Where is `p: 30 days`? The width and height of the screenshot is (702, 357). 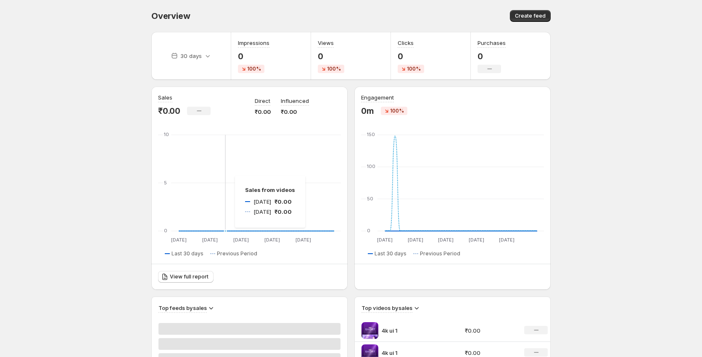
p: 30 days is located at coordinates (191, 56).